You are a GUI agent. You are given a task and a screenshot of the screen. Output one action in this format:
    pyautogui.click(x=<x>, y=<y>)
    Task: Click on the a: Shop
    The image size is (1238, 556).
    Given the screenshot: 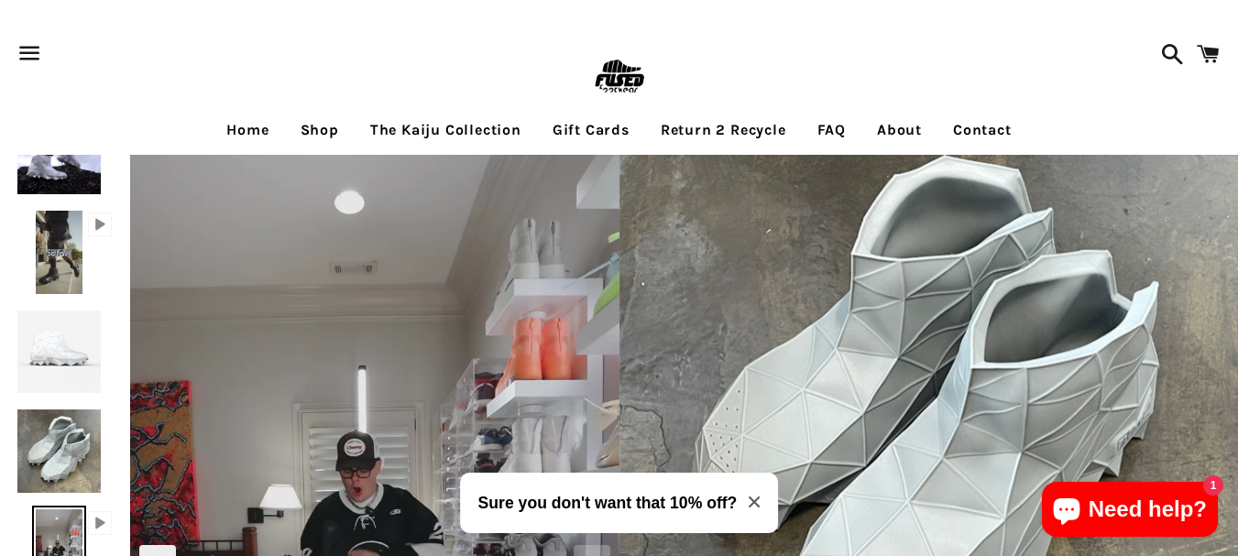 What is the action you would take?
    pyautogui.click(x=320, y=130)
    